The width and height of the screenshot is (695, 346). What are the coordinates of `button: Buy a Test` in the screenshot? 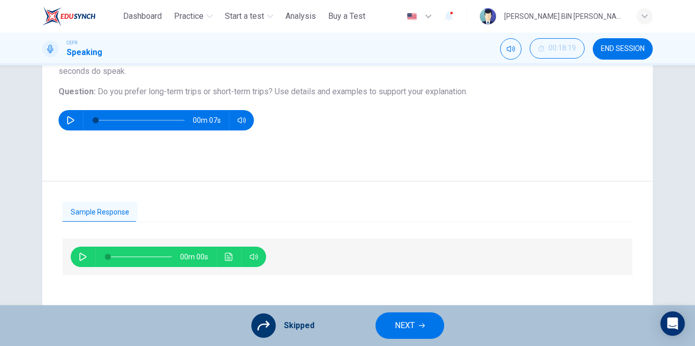 It's located at (347, 16).